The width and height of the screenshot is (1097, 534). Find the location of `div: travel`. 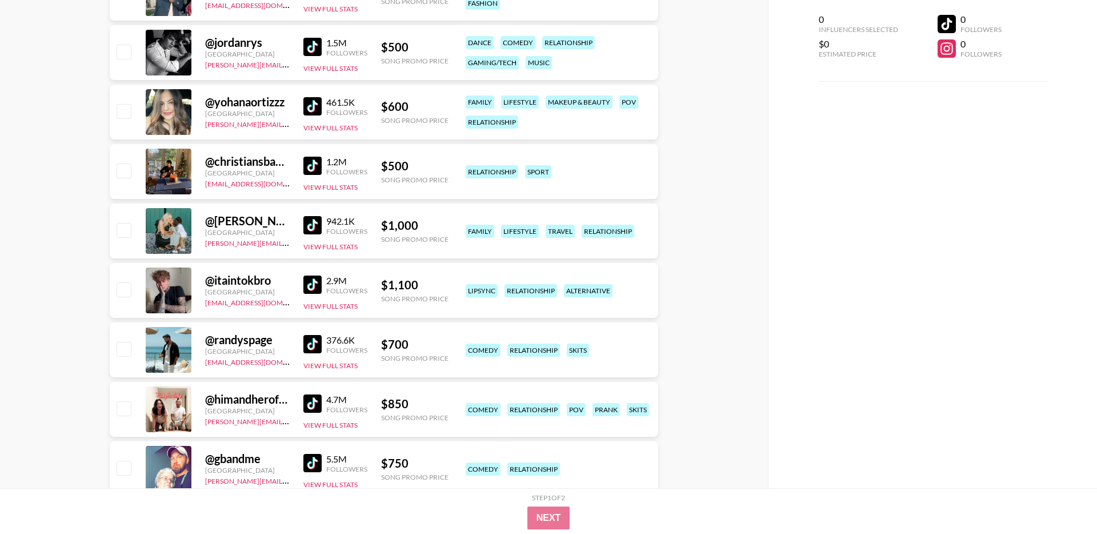

div: travel is located at coordinates (560, 231).